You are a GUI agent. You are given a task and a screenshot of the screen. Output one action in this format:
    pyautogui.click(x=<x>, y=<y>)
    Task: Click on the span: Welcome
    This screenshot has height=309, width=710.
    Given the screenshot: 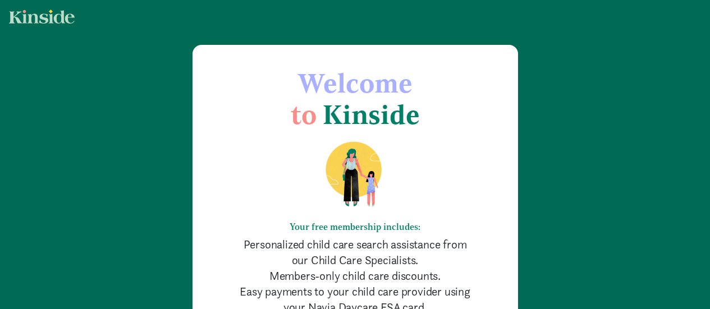 What is the action you would take?
    pyautogui.click(x=355, y=83)
    